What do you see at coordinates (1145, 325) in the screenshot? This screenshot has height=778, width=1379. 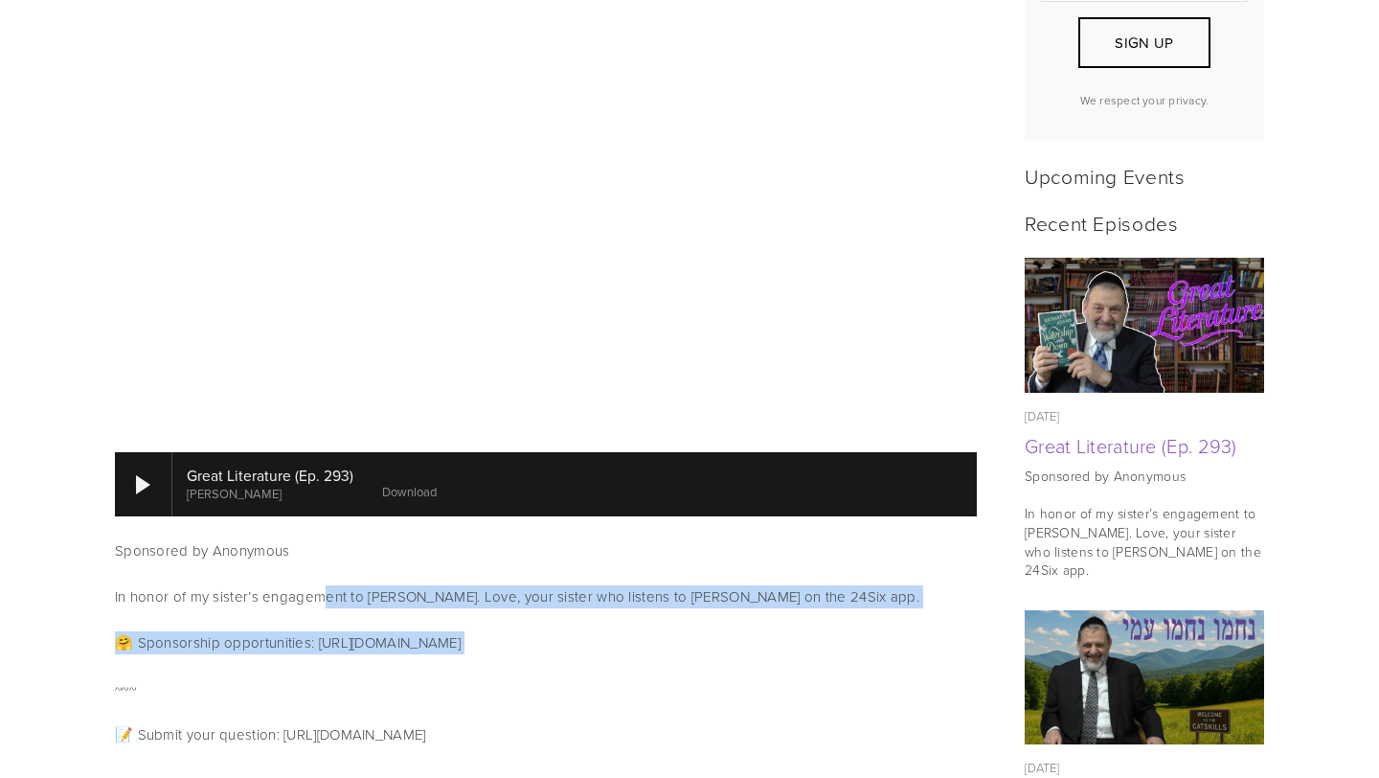 I see `img: Great Literature (Ep. 293)` at bounding box center [1145, 325].